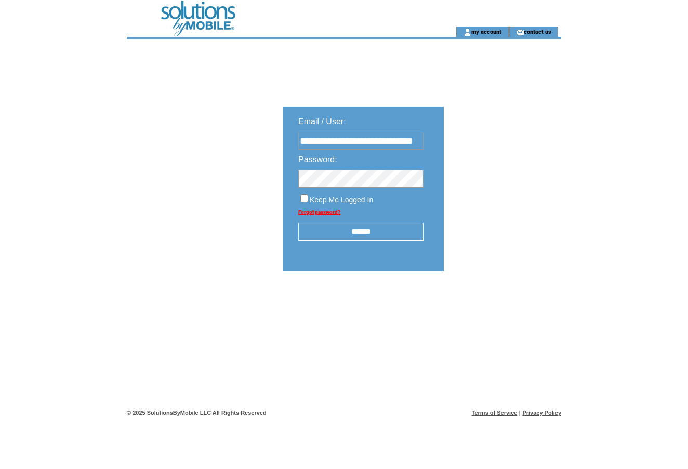 The image size is (688, 469). I want to click on span: Keep Me Logged In, so click(341, 200).